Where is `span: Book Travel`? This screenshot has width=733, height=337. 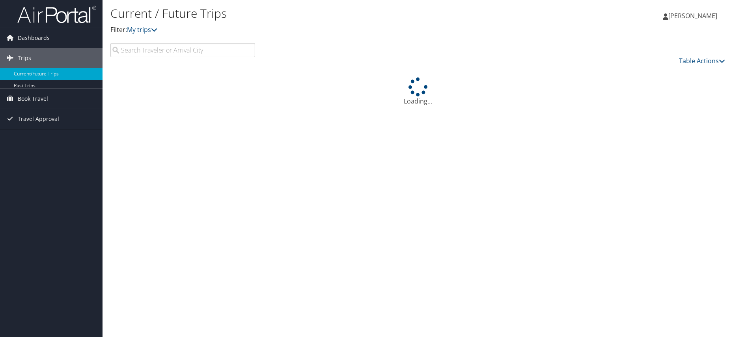 span: Book Travel is located at coordinates (33, 99).